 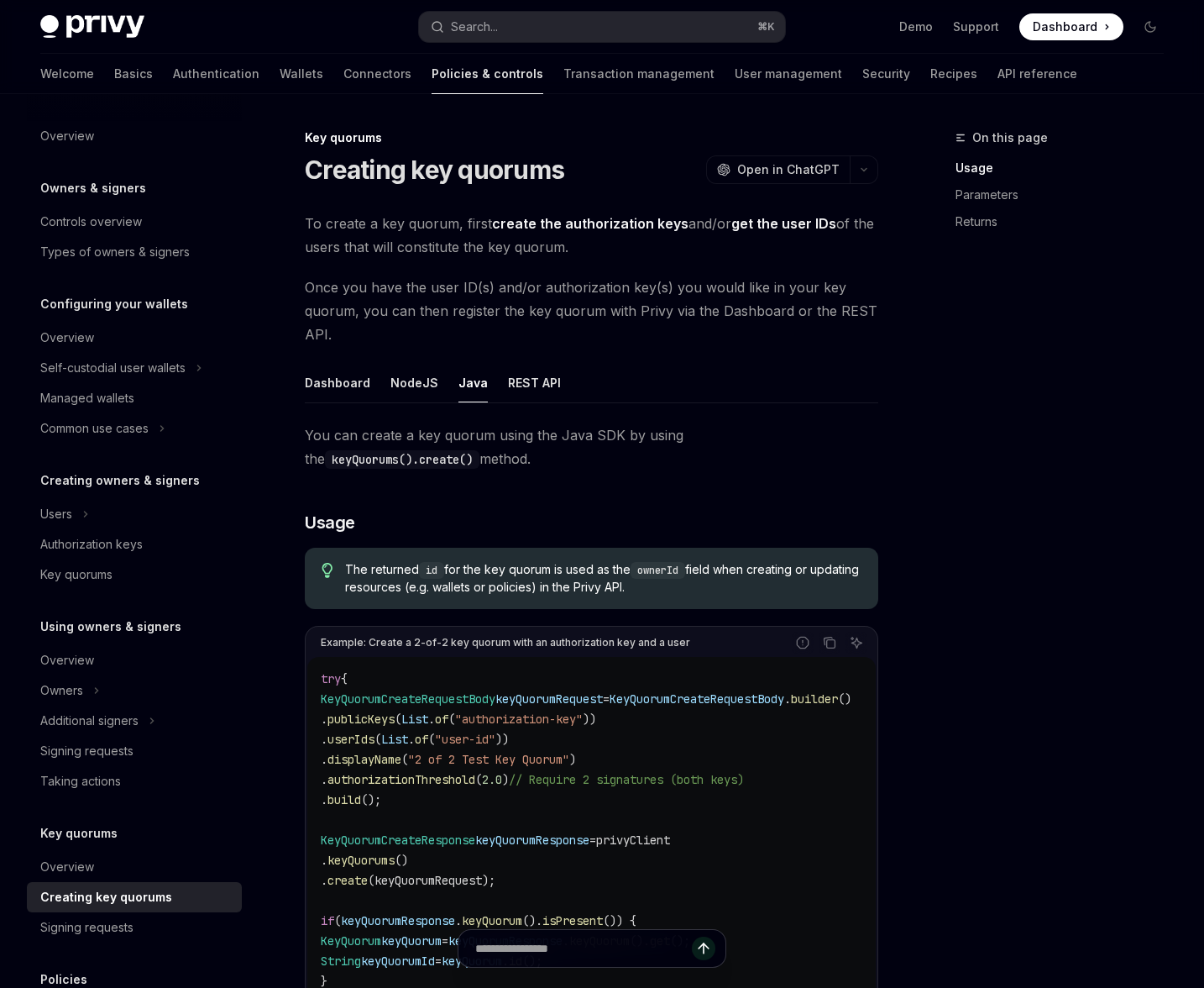 I want to click on span: "user-id", so click(x=465, y=739).